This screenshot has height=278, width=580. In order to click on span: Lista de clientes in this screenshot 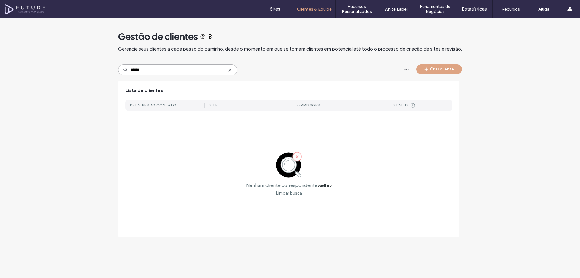, I will do `click(144, 90)`.